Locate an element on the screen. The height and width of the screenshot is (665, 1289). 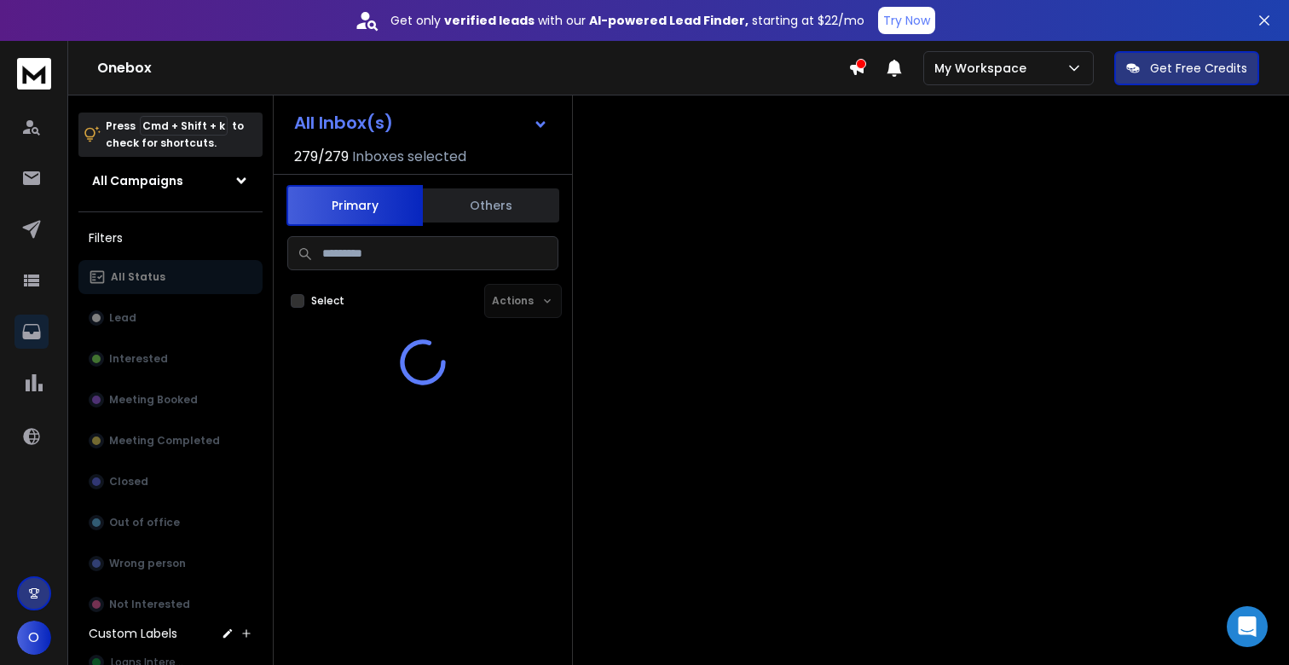
p: My Workspace is located at coordinates (984, 68).